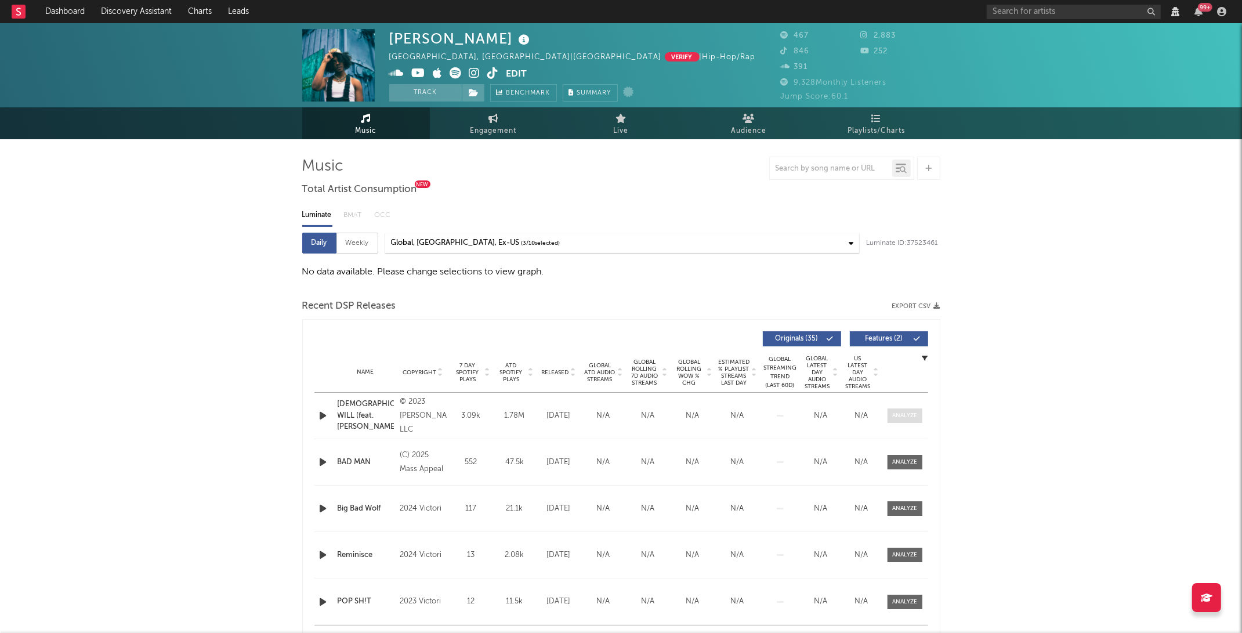 The image size is (1242, 633). Describe the element at coordinates (366, 462) in the screenshot. I see `a: BAD MAN` at that location.